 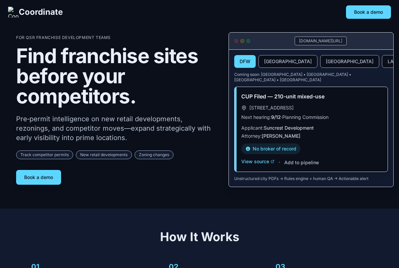 I want to click on p: Next hearing: · Planning Commission, so click(x=311, y=117).